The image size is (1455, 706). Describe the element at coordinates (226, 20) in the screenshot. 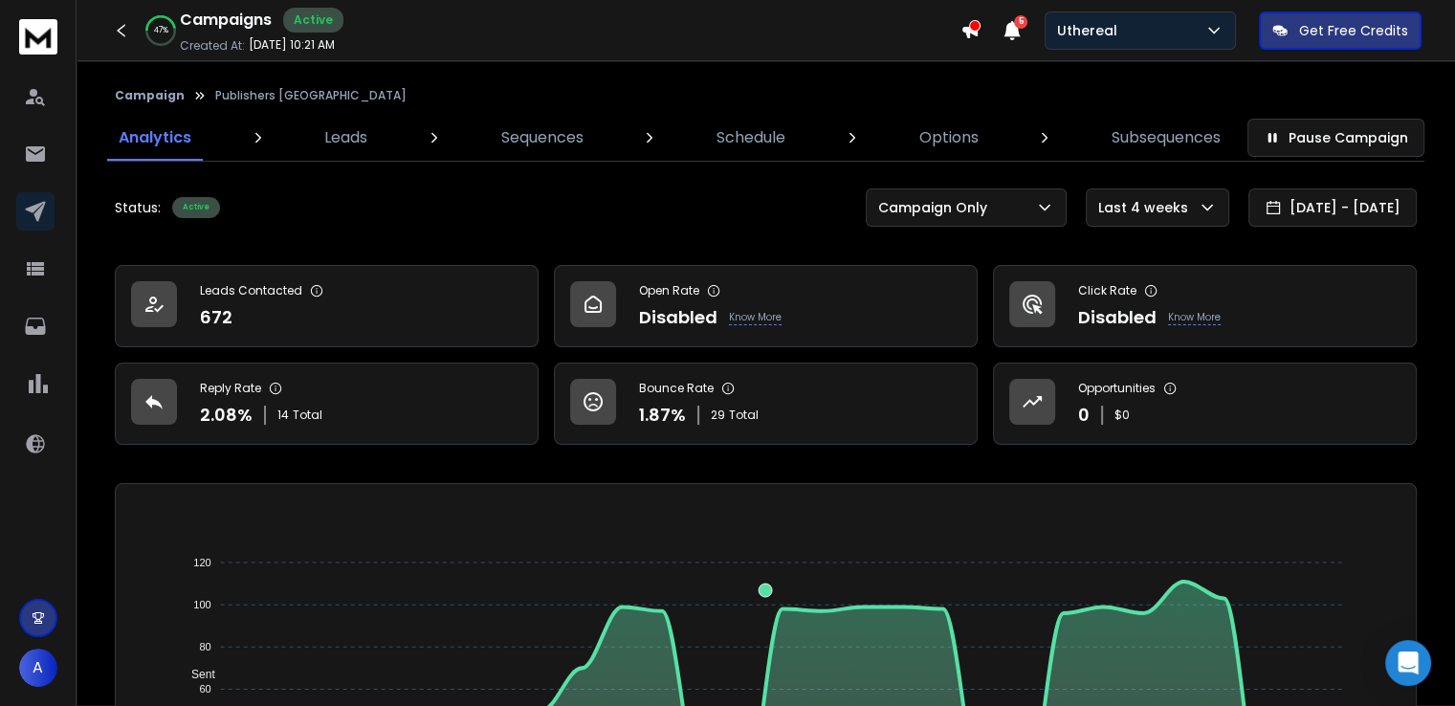

I see `h1: Campaigns` at that location.